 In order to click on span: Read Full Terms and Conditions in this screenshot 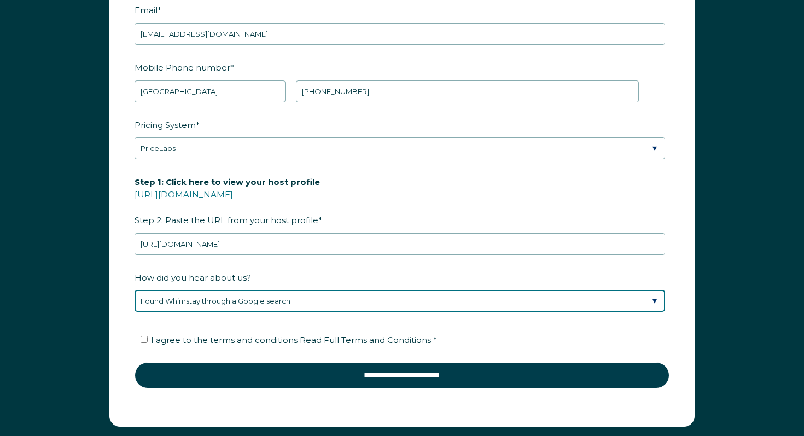, I will do `click(365, 340)`.